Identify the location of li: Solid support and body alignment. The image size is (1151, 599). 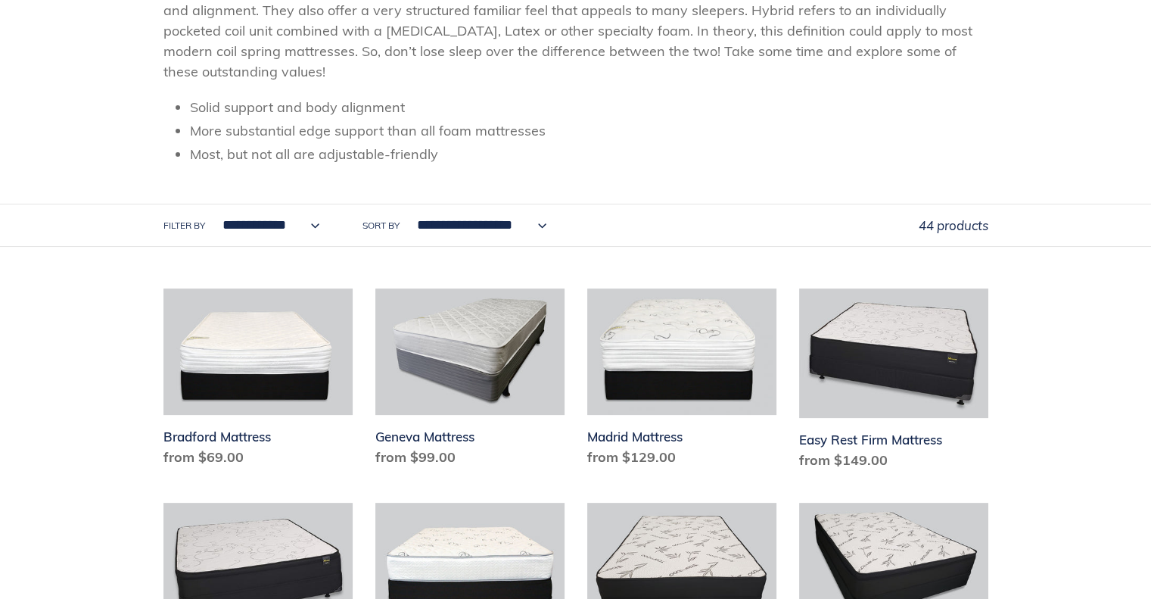
(589, 107).